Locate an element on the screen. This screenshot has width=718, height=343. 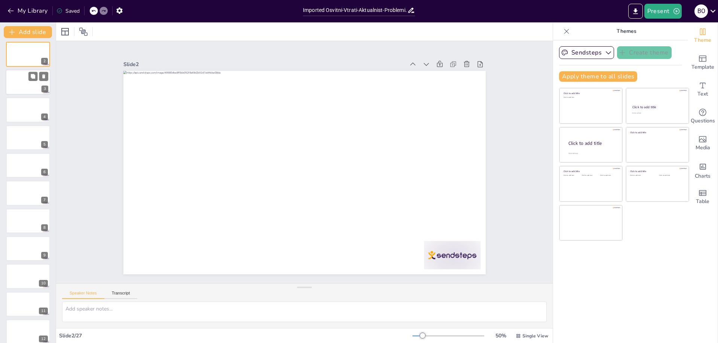
span: Questions is located at coordinates (702, 121).